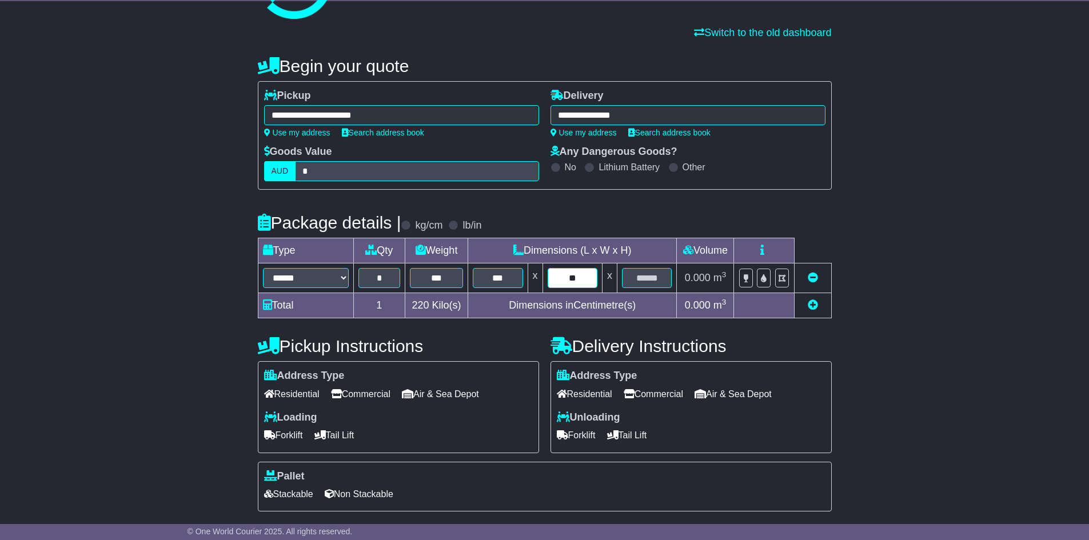 The image size is (1089, 540). I want to click on a: Remove this item, so click(813, 278).